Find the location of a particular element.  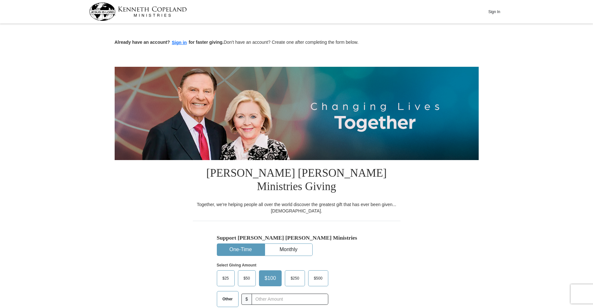

button: Sign in is located at coordinates (179, 42).